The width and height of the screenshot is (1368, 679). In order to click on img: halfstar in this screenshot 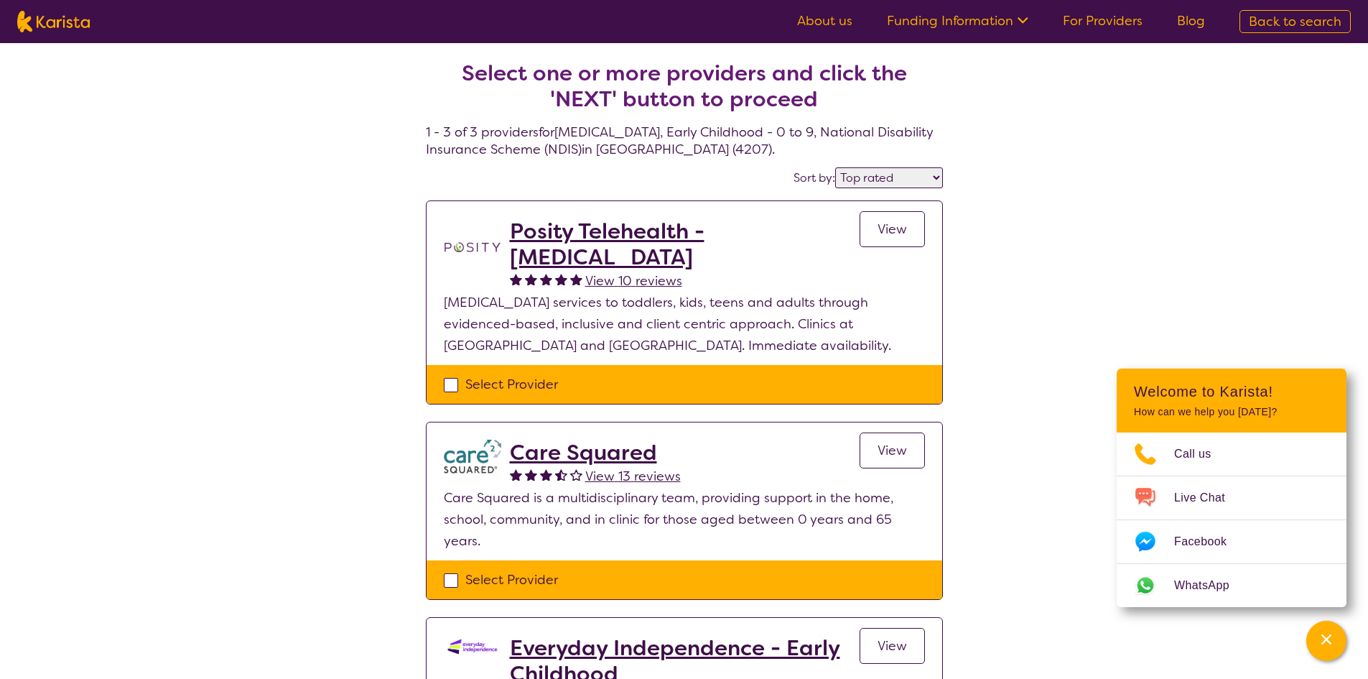, I will do `click(561, 474)`.